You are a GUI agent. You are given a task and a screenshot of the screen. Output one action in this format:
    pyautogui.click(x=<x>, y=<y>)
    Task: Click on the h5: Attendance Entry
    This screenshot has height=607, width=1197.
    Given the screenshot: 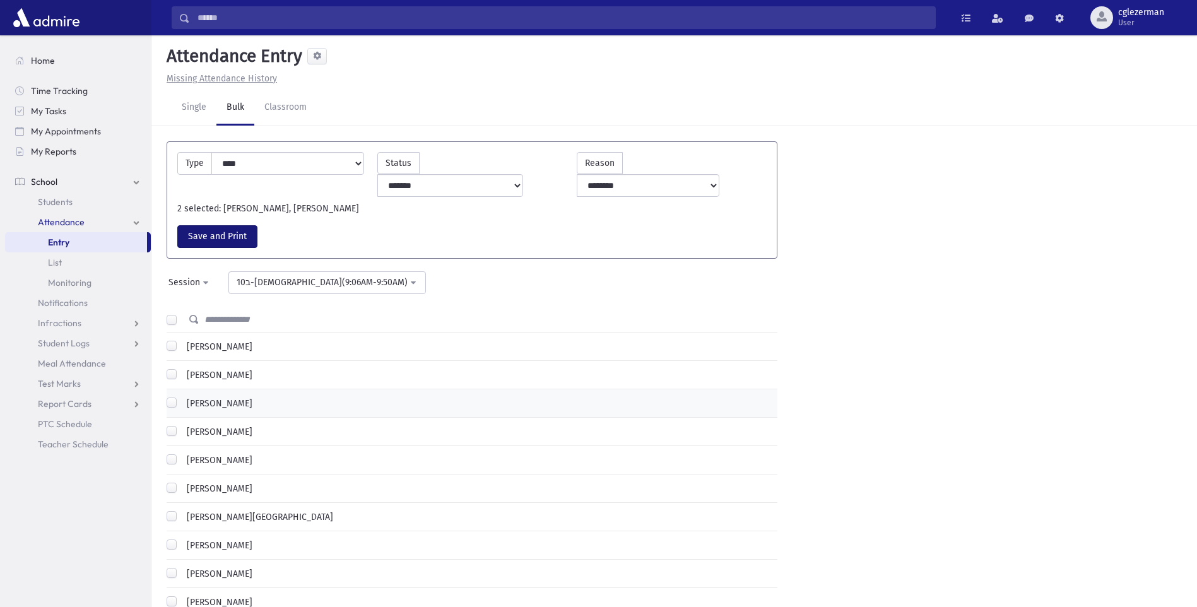 What is the action you would take?
    pyautogui.click(x=232, y=56)
    